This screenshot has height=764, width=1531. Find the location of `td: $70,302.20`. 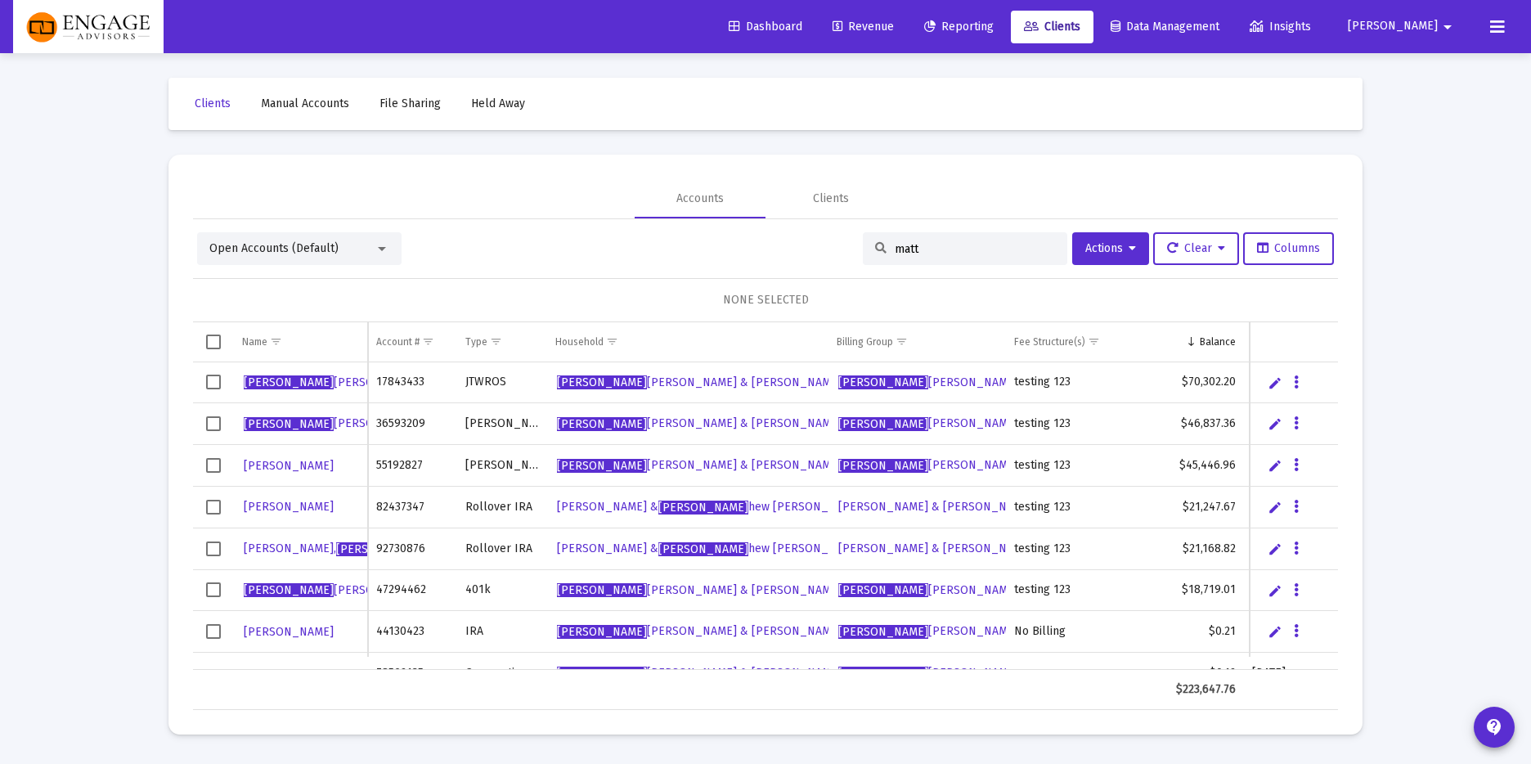

td: $70,302.20 is located at coordinates (1191, 383).